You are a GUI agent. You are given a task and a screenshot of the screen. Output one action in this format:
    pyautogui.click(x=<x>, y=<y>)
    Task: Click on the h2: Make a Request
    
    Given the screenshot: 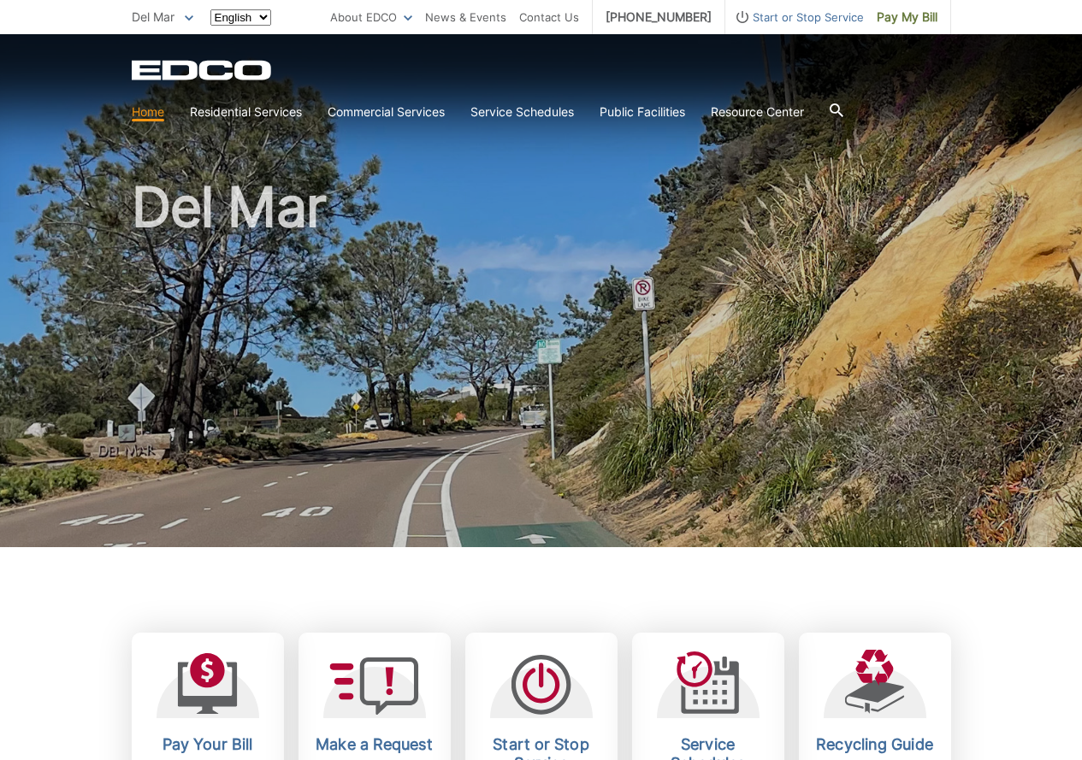 What is the action you would take?
    pyautogui.click(x=375, y=745)
    